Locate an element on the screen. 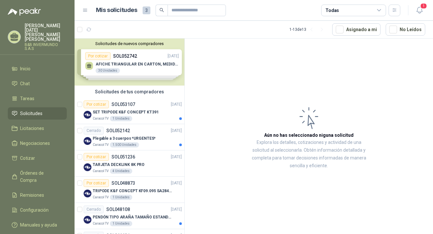  h1: Mis solicitudes is located at coordinates (117, 10).